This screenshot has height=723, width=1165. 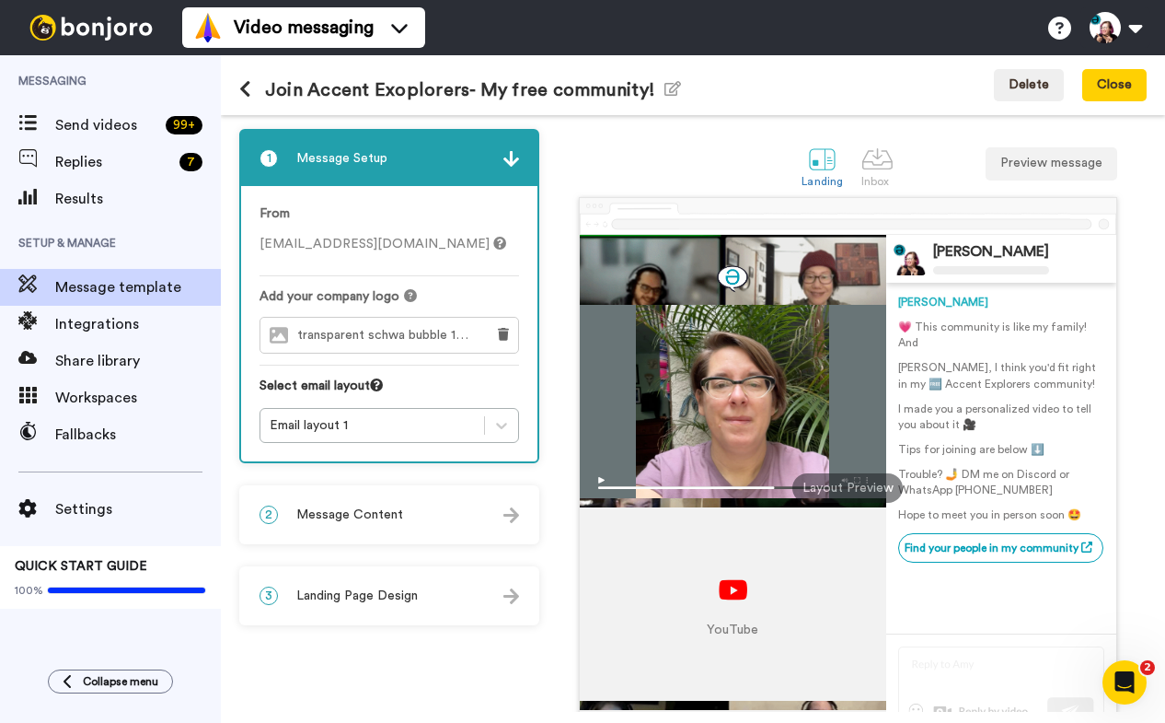 What do you see at coordinates (389, 515) in the screenshot?
I see `div: 2Message Content` at bounding box center [389, 515].